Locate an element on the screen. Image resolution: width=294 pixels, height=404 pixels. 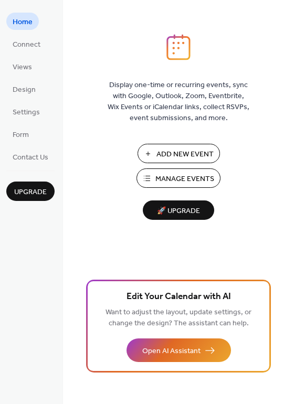
span: Edit Your Calendar with AI is located at coordinates (178, 297).